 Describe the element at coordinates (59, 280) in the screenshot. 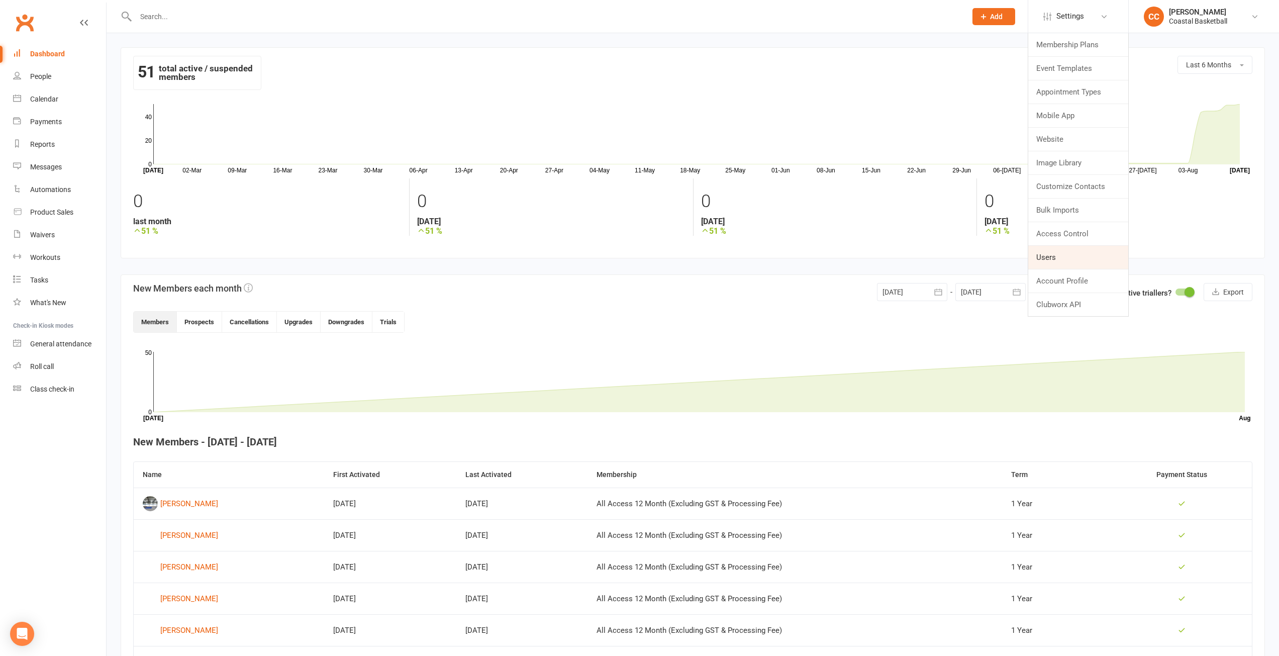

I see `a: Tasks` at that location.